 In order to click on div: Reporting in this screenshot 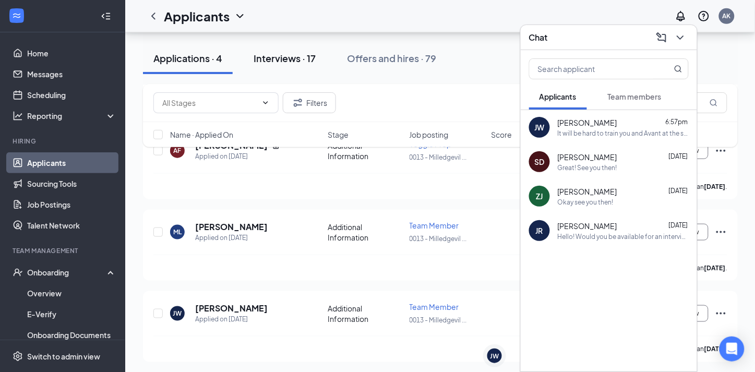, I will do `click(72, 116)`.